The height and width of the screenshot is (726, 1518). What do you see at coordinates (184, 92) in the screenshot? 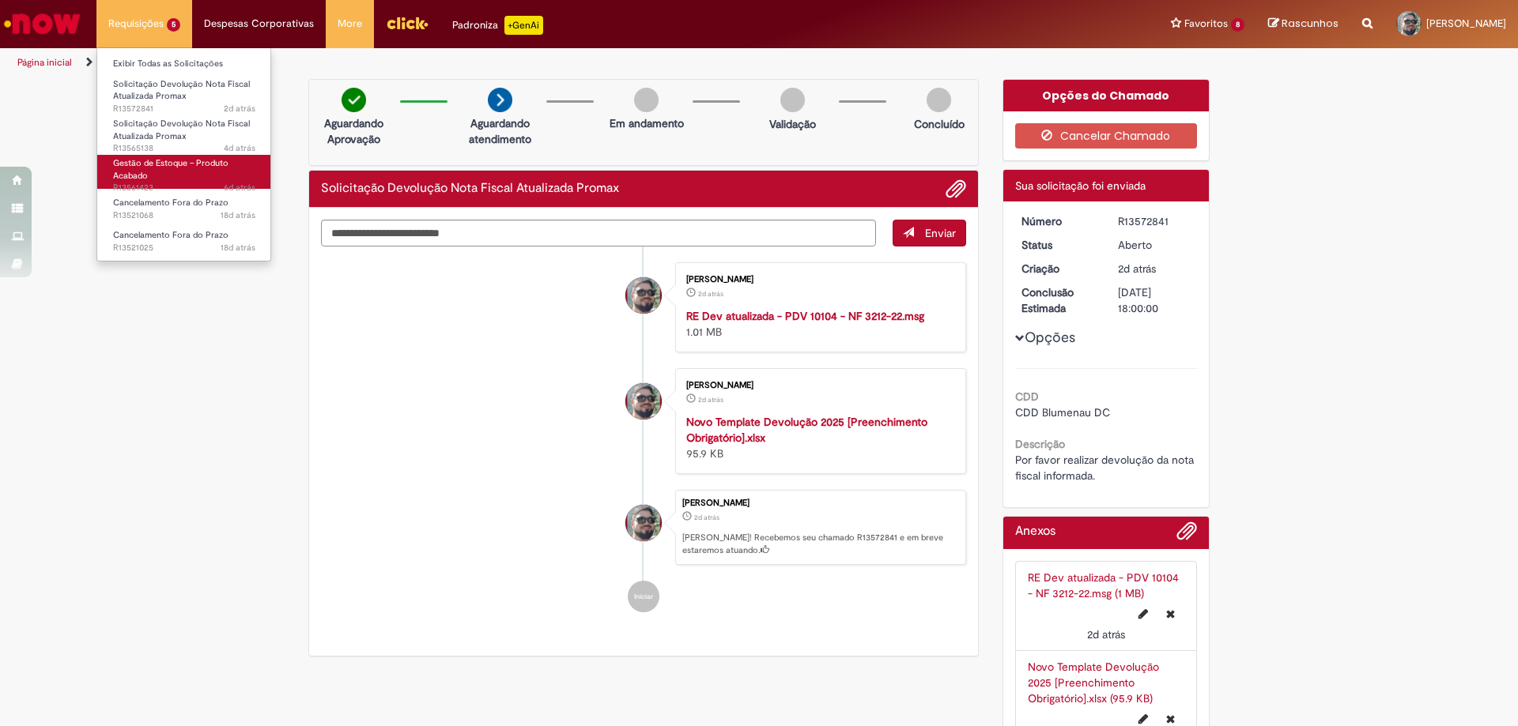
I see `a: Aberto R13572841 : Solicitação Devolução Nota Fiscal Atualizada Promax` at bounding box center [184, 92].